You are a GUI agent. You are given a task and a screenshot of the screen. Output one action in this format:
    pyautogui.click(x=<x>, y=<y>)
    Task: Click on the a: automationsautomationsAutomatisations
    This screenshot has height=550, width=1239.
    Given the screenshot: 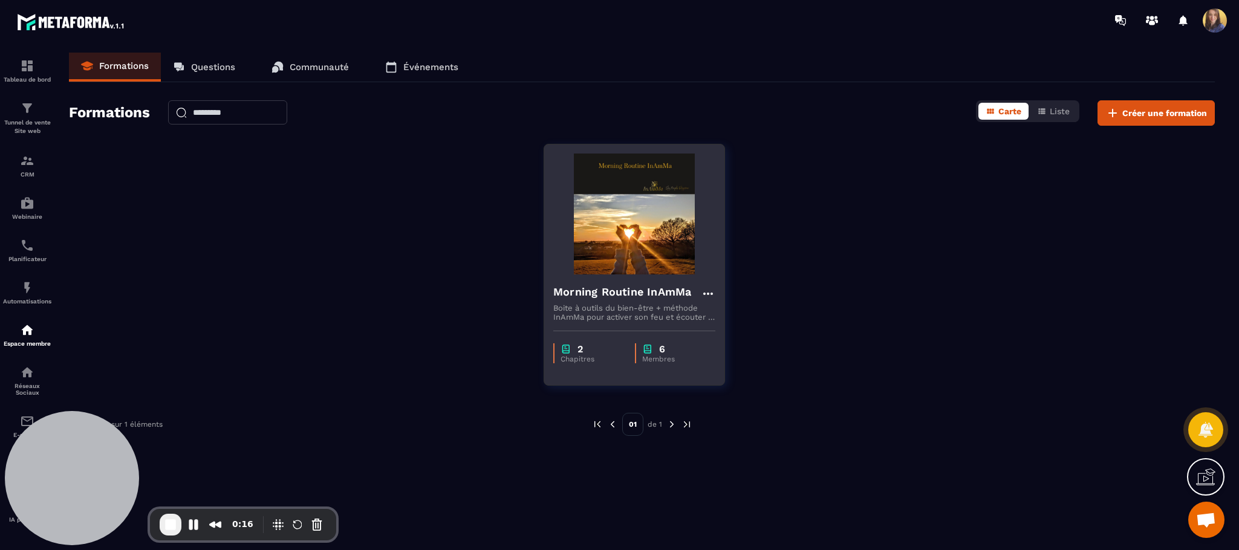 What is the action you would take?
    pyautogui.click(x=27, y=293)
    